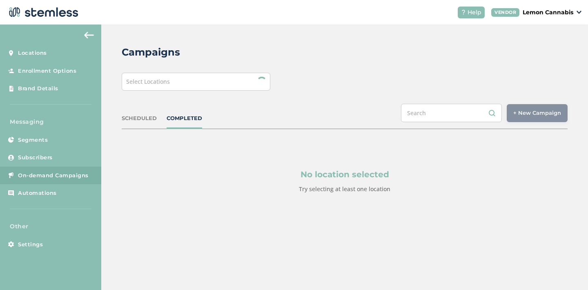 The height and width of the screenshot is (290, 588). I want to click on div: COMPLETED, so click(184, 118).